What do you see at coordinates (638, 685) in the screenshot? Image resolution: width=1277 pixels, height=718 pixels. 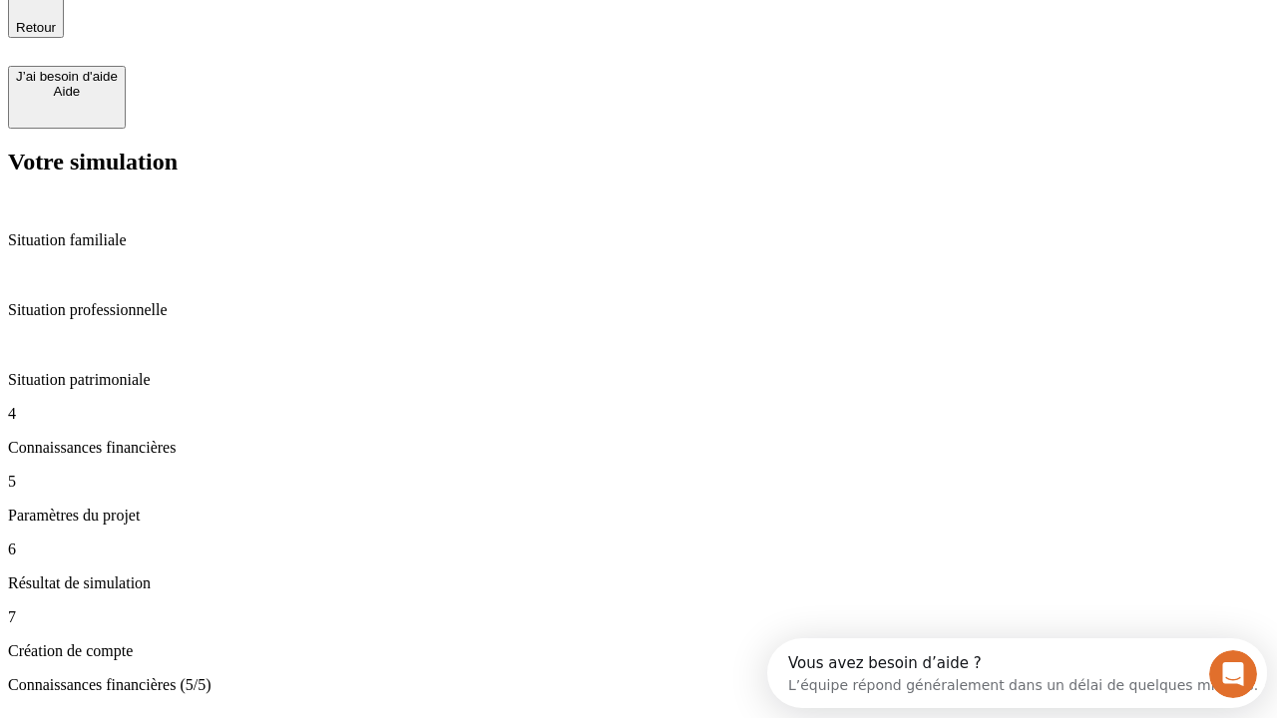 I see `p: Connaissances financières (5/5)` at bounding box center [638, 685].